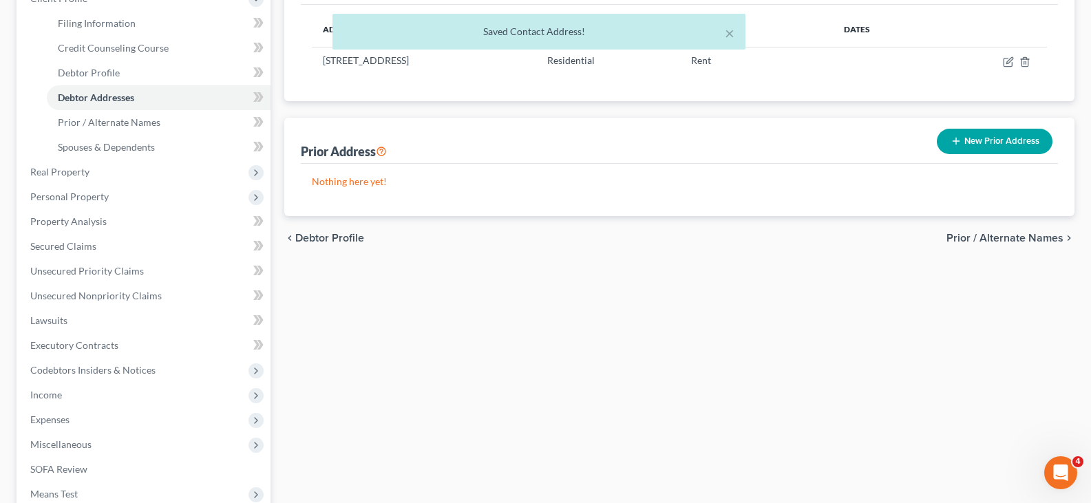  I want to click on td: Rent, so click(757, 61).